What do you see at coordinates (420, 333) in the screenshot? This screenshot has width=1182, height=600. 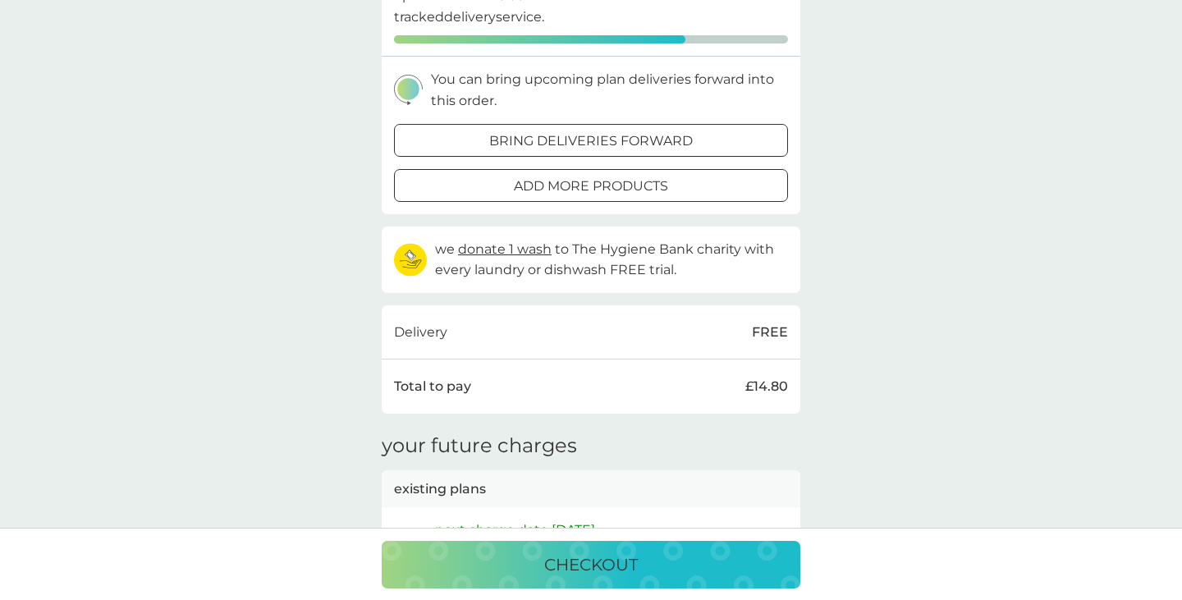 I see `p: Delivery` at bounding box center [420, 333].